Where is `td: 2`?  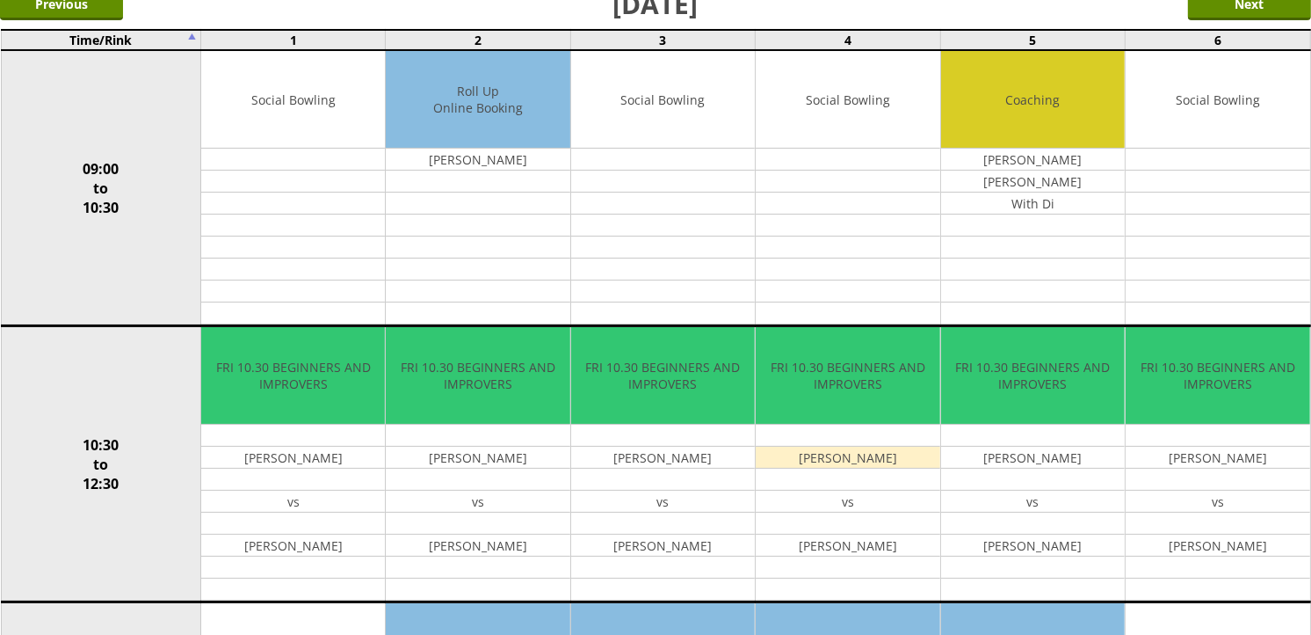 td: 2 is located at coordinates (478, 40).